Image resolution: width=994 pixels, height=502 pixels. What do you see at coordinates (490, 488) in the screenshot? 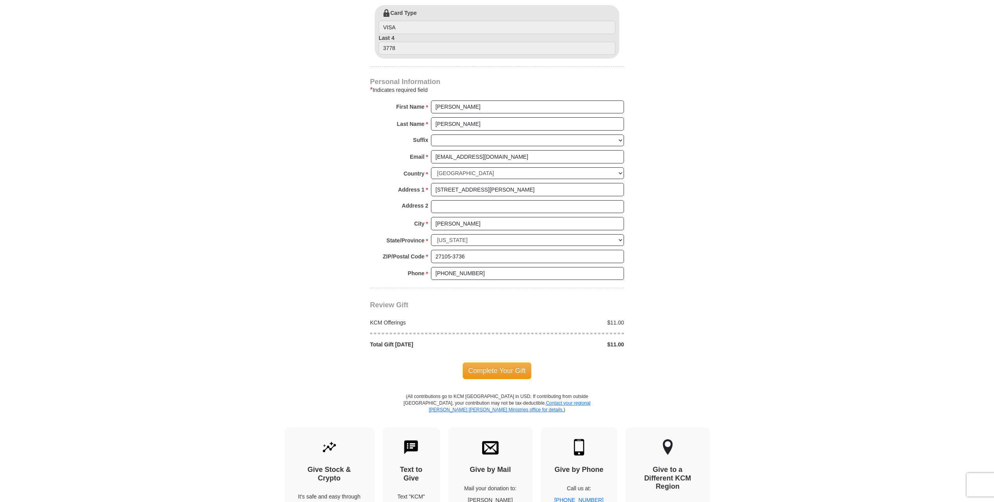
I see `p: Mail your donation to:` at bounding box center [490, 488].